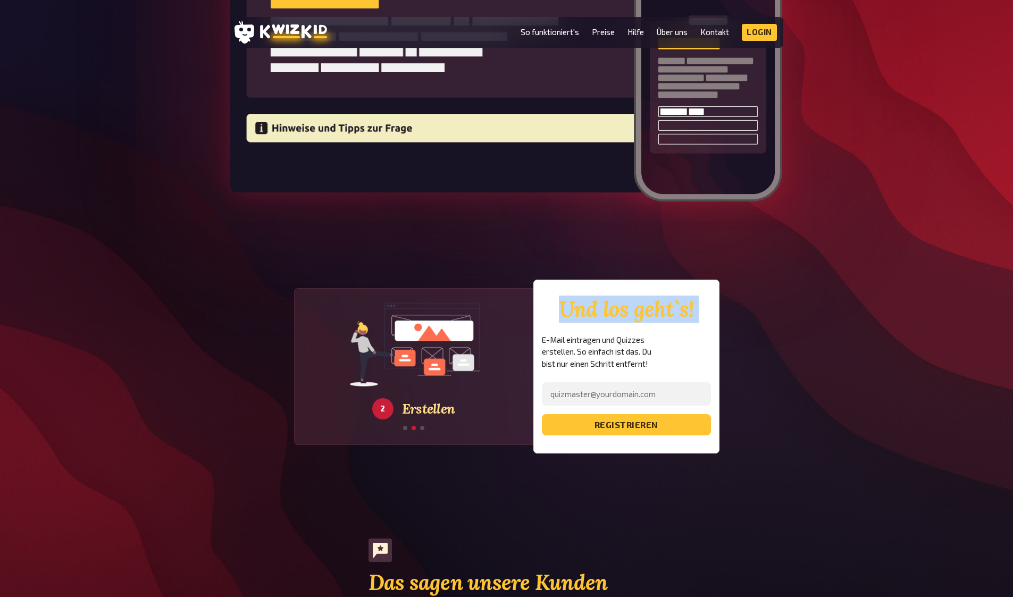  What do you see at coordinates (428, 409) in the screenshot?
I see `h3: Erstellen` at bounding box center [428, 409].